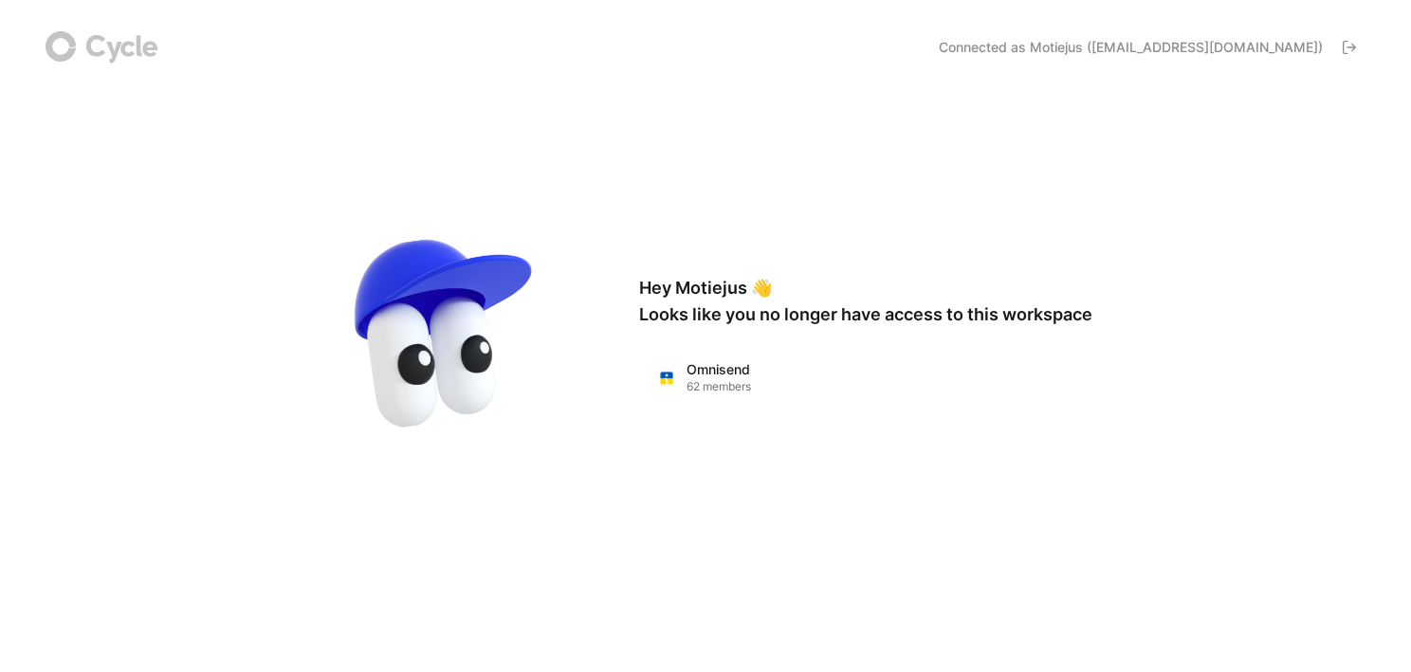  Describe the element at coordinates (719, 370) in the screenshot. I see `div: Omnisend` at that location.